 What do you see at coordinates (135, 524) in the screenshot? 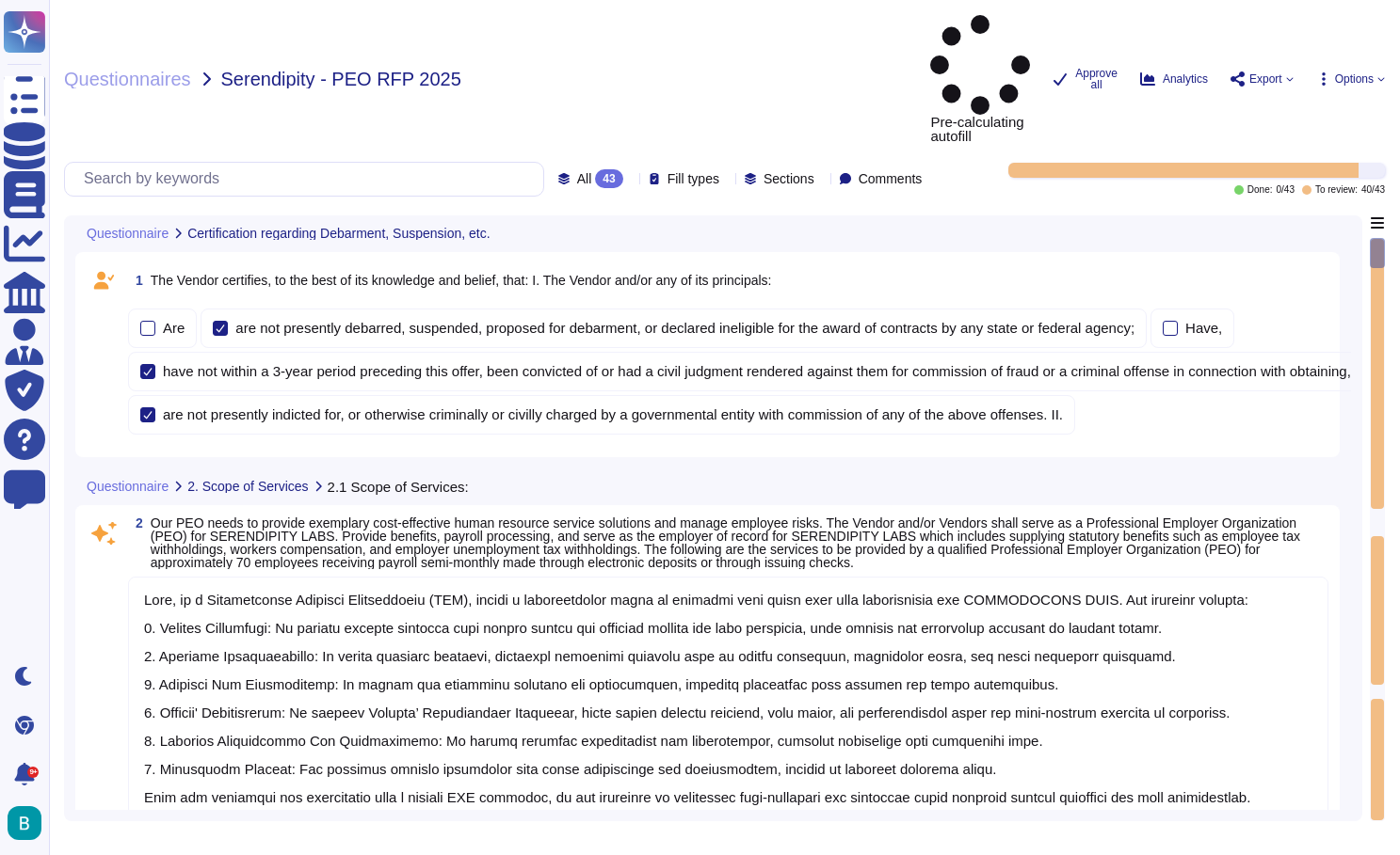
I see `span: 2` at bounding box center [135, 524].